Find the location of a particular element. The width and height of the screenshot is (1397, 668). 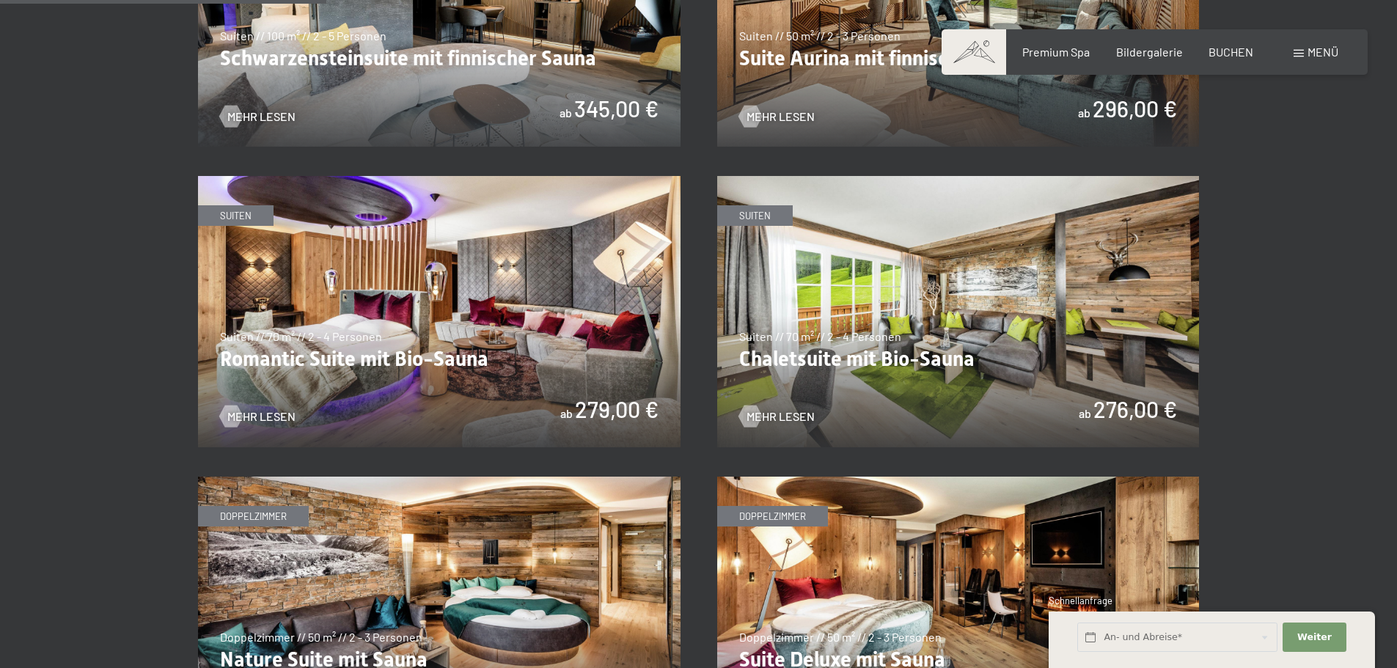

a: Romantic Suite mit Bio-Sauna is located at coordinates (439, 181).